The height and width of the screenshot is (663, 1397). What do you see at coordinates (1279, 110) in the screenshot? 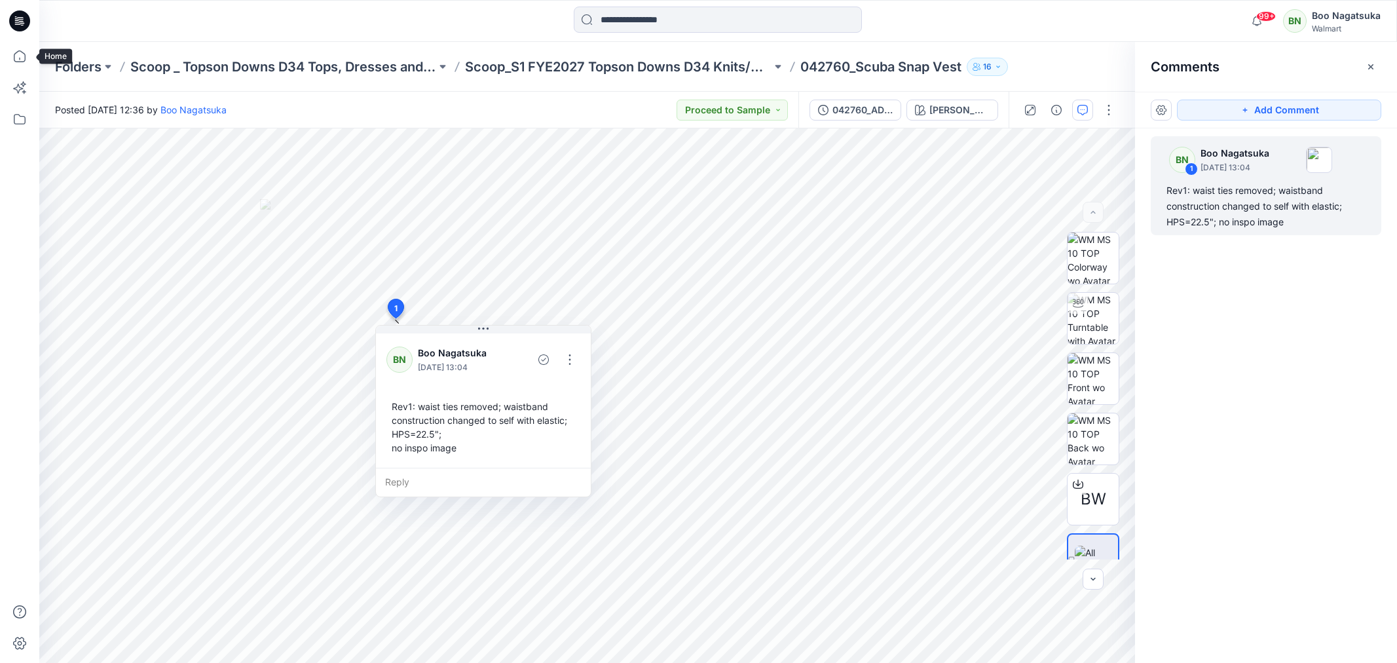
I see `button: Add Comment` at bounding box center [1279, 110].